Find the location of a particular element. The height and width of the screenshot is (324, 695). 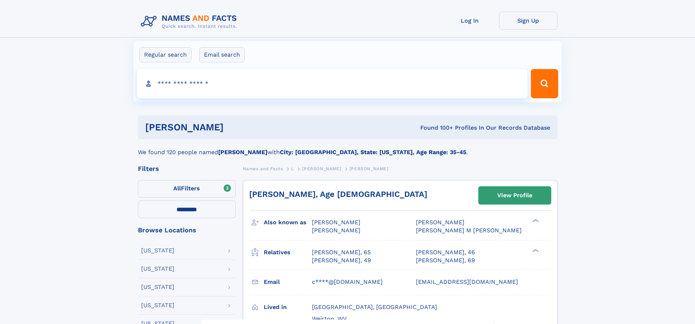

span: L is located at coordinates (293, 169).